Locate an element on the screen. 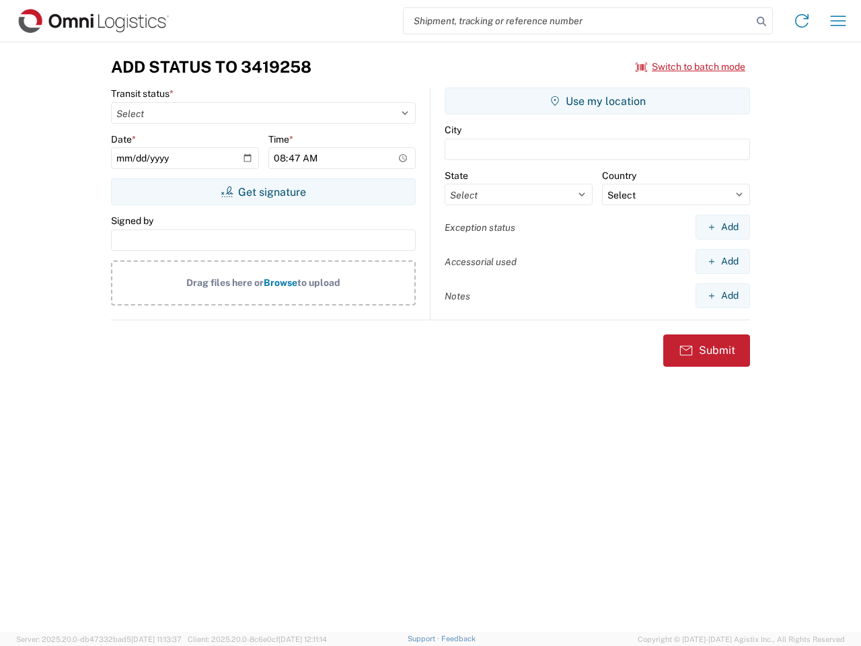 The width and height of the screenshot is (861, 646). label: Accessorial used is located at coordinates (481, 262).